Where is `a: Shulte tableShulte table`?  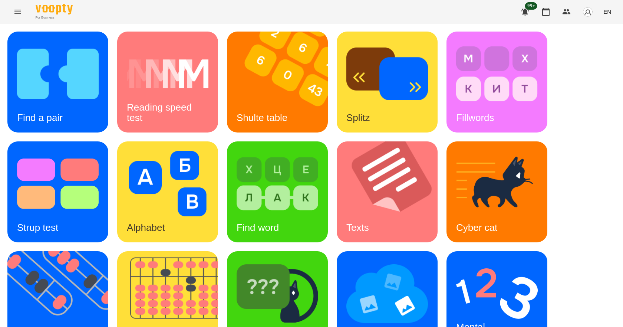 a: Shulte tableShulte table is located at coordinates (277, 82).